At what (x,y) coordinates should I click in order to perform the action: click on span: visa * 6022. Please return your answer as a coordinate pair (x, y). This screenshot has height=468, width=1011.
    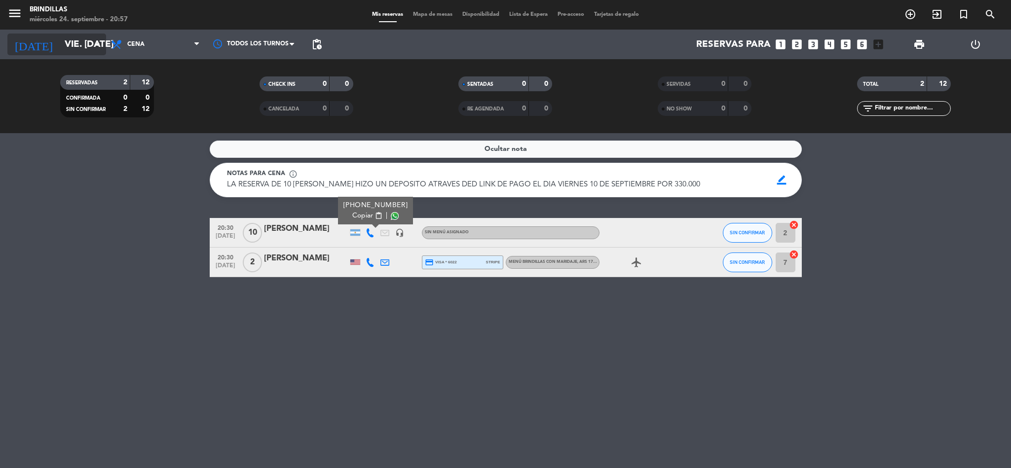
    Looking at the image, I should click on (441, 263).